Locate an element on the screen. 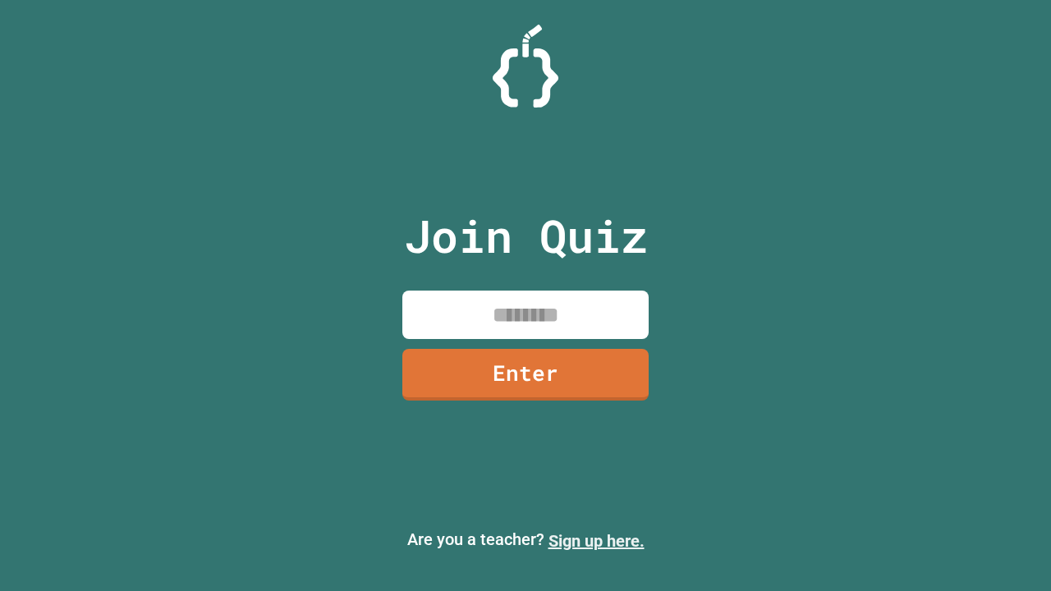 The width and height of the screenshot is (1051, 591). a: Enter is located at coordinates (525, 374).